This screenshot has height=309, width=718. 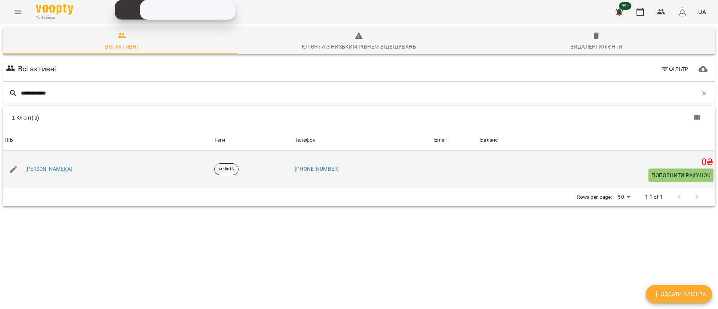 I want to click on div: Теги, so click(x=253, y=140).